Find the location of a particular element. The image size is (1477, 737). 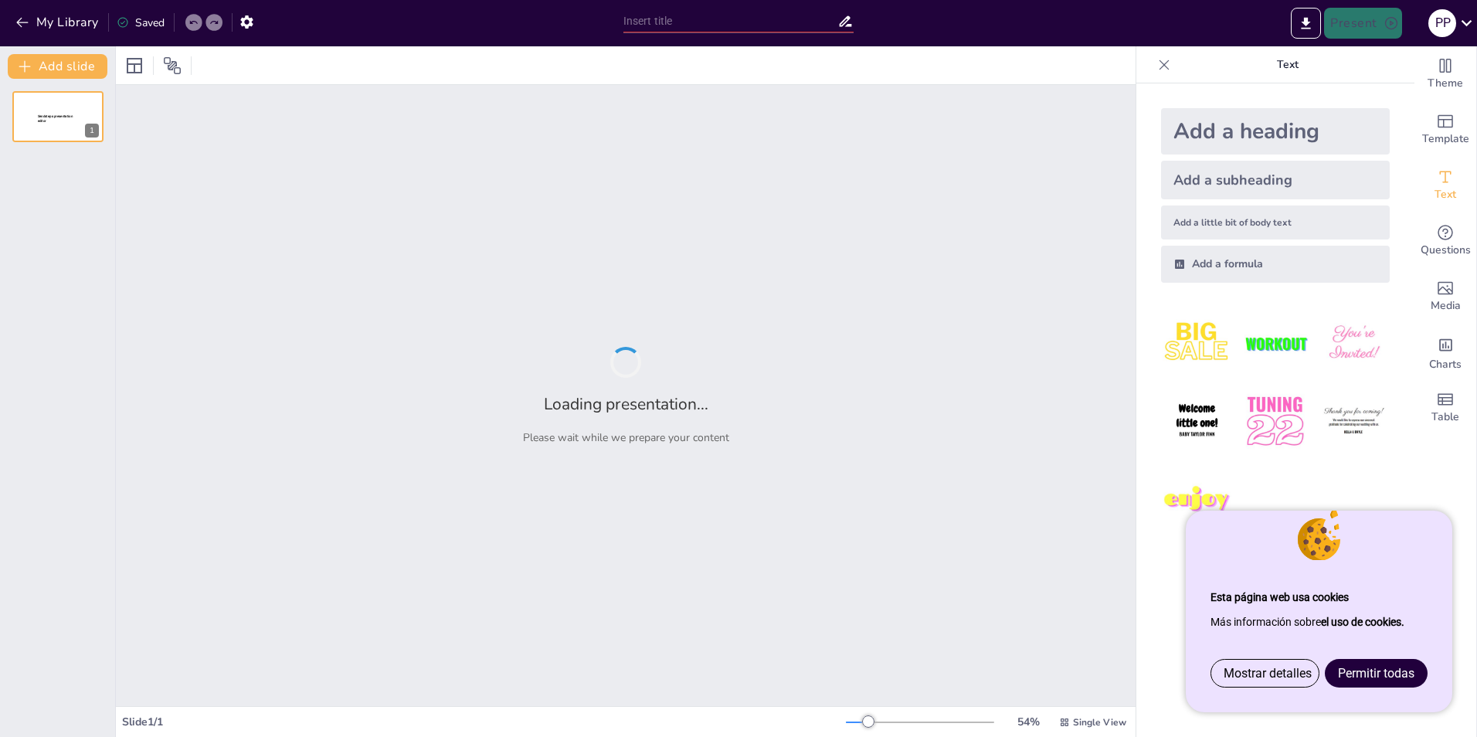

button: p p is located at coordinates (1442, 23).